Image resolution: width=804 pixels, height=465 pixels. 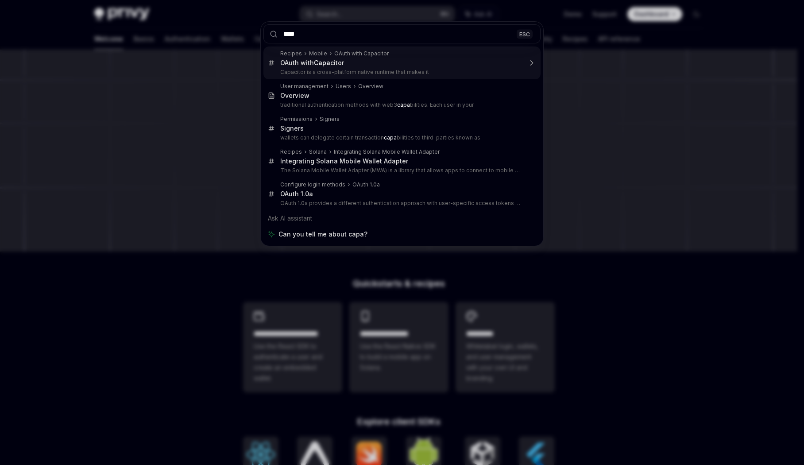 What do you see at coordinates (318, 54) in the screenshot?
I see `div: Mobile` at bounding box center [318, 54].